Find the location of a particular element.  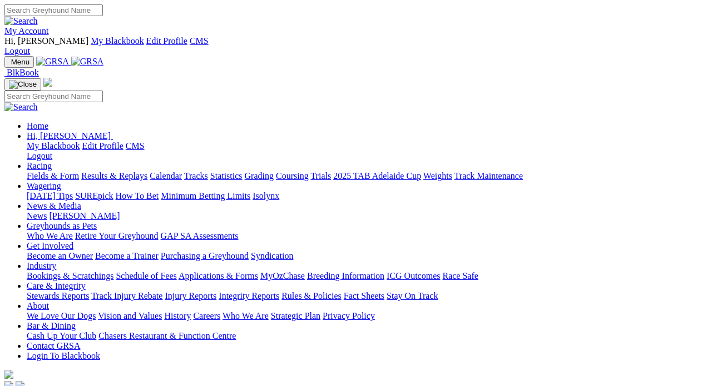

a: Get Involved is located at coordinates (50, 246).